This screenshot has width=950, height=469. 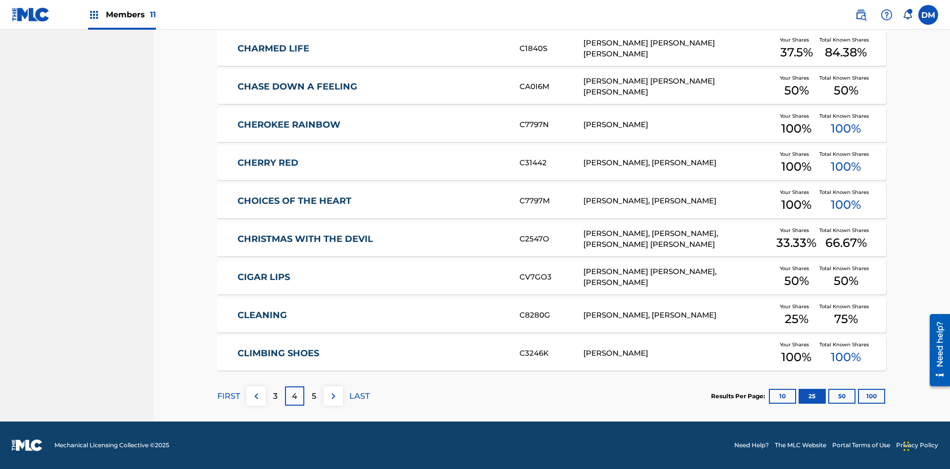 What do you see at coordinates (908, 15) in the screenshot?
I see `div: Notifications` at bounding box center [908, 15].